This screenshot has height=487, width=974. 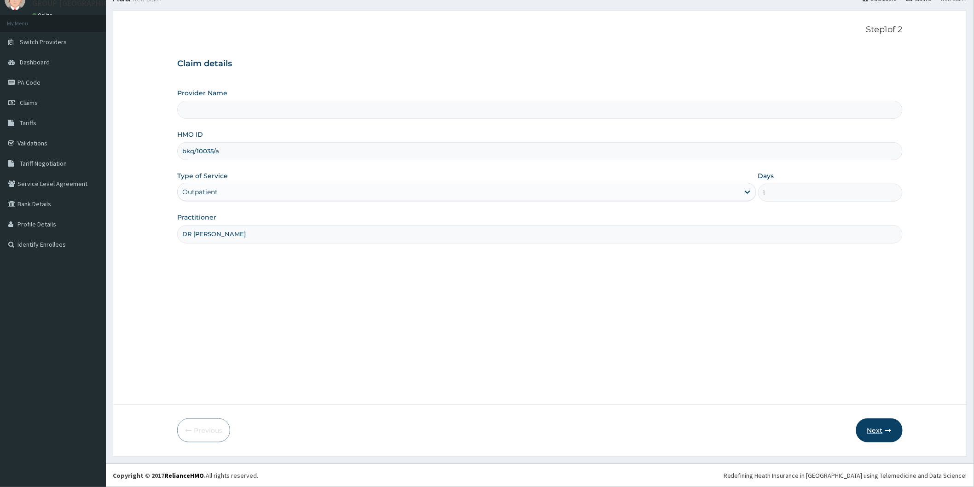 I want to click on footer: All rights reserved., so click(x=540, y=475).